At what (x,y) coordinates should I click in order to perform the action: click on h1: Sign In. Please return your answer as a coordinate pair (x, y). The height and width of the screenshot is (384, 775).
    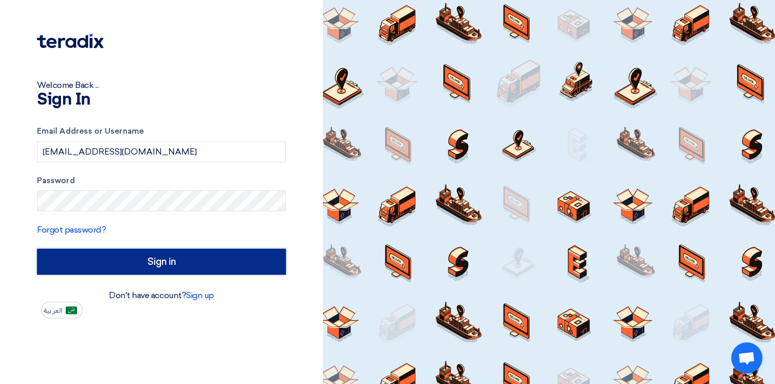
    Looking at the image, I should click on (161, 100).